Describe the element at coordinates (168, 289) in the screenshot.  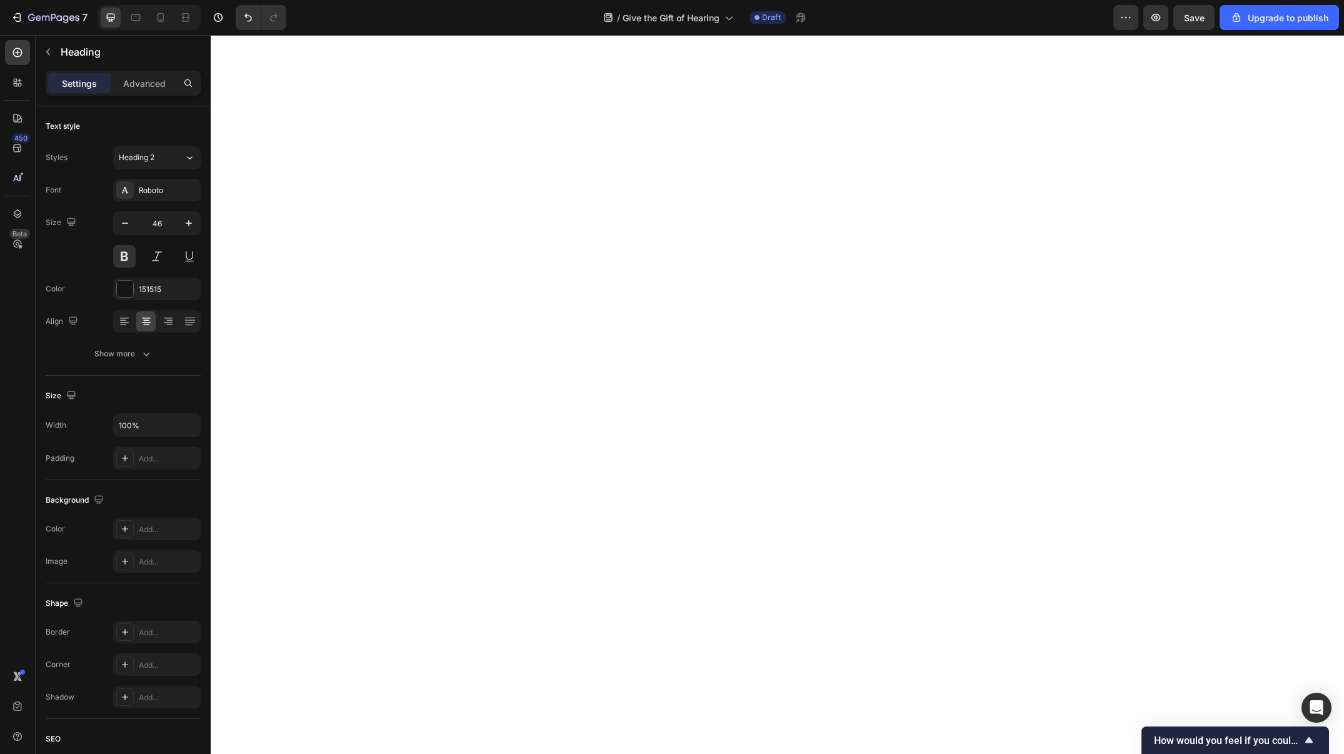
I see `div: 151515` at that location.